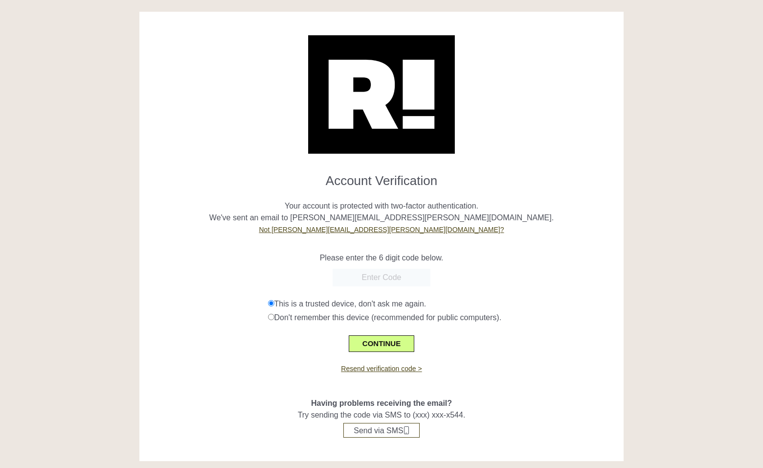  What do you see at coordinates (382, 277) in the screenshot?
I see `input: Enter Code` at bounding box center [382, 277].